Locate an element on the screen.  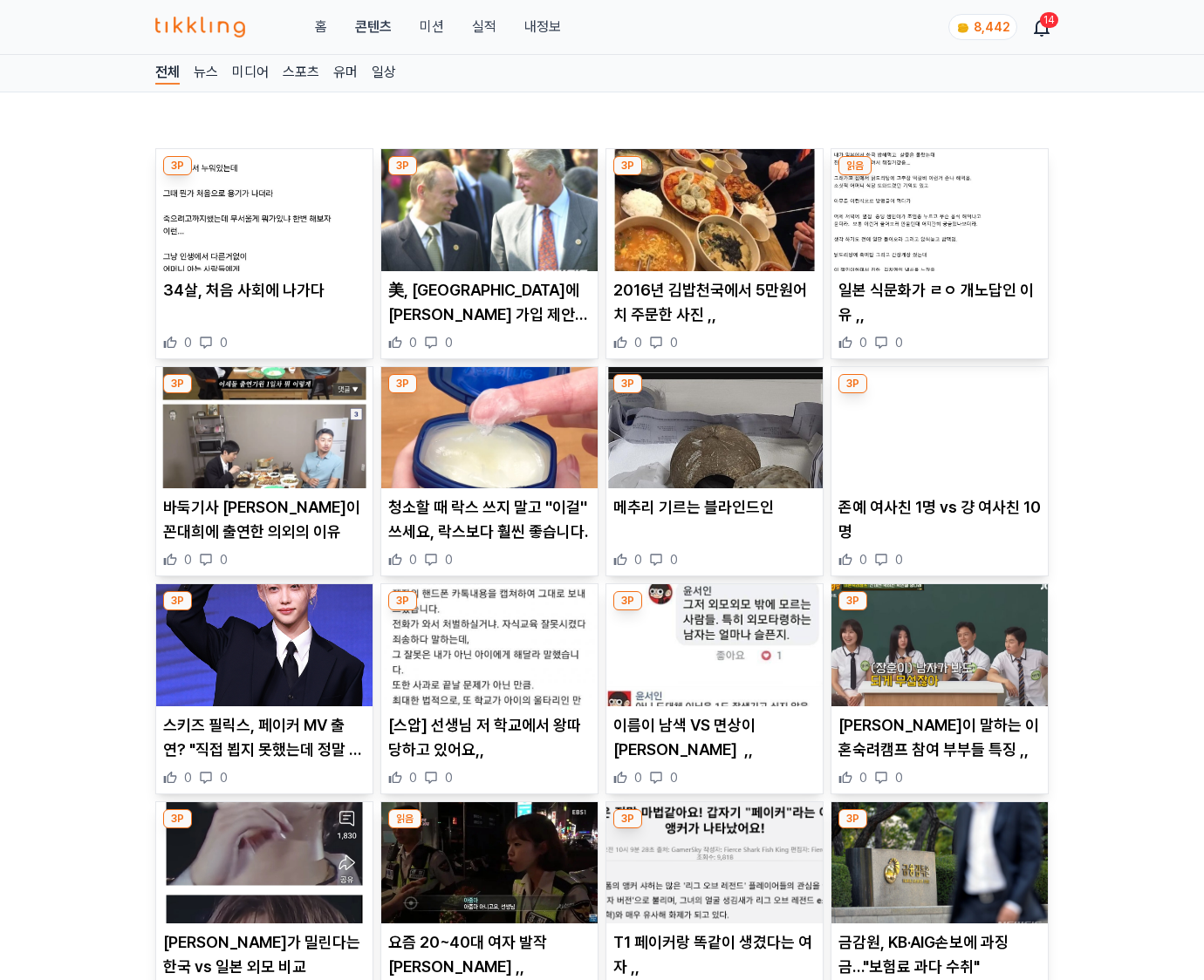
p: 존예 여사친 1명 vs 걍 여사친 10명 is located at coordinates (939, 520).